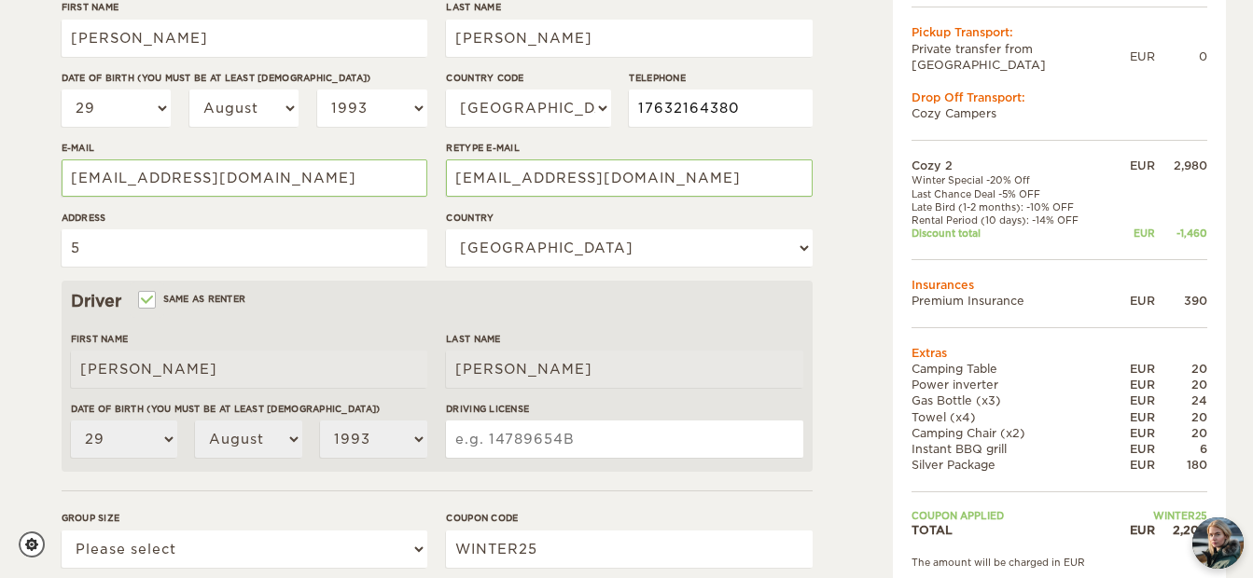 The height and width of the screenshot is (578, 1253). Describe the element at coordinates (1181, 233) in the screenshot. I see `div: -1,460` at that location.